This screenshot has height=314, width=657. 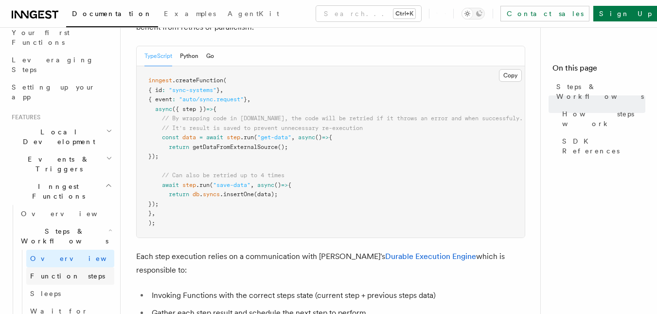 What do you see at coordinates (61, 37) in the screenshot?
I see `a: Your first Functions` at bounding box center [61, 37].